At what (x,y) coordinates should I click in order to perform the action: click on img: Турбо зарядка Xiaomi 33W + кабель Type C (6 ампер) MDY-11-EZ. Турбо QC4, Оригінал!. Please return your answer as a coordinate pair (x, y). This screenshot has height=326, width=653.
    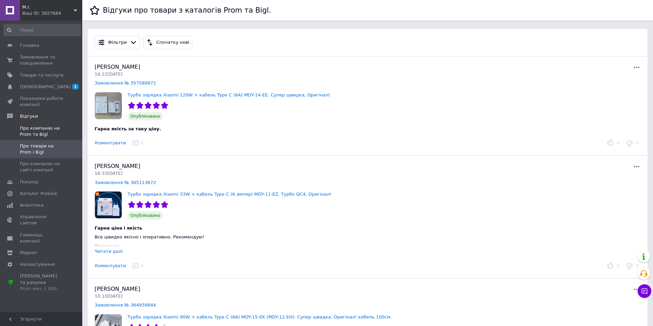
    Looking at the image, I should click on (108, 205).